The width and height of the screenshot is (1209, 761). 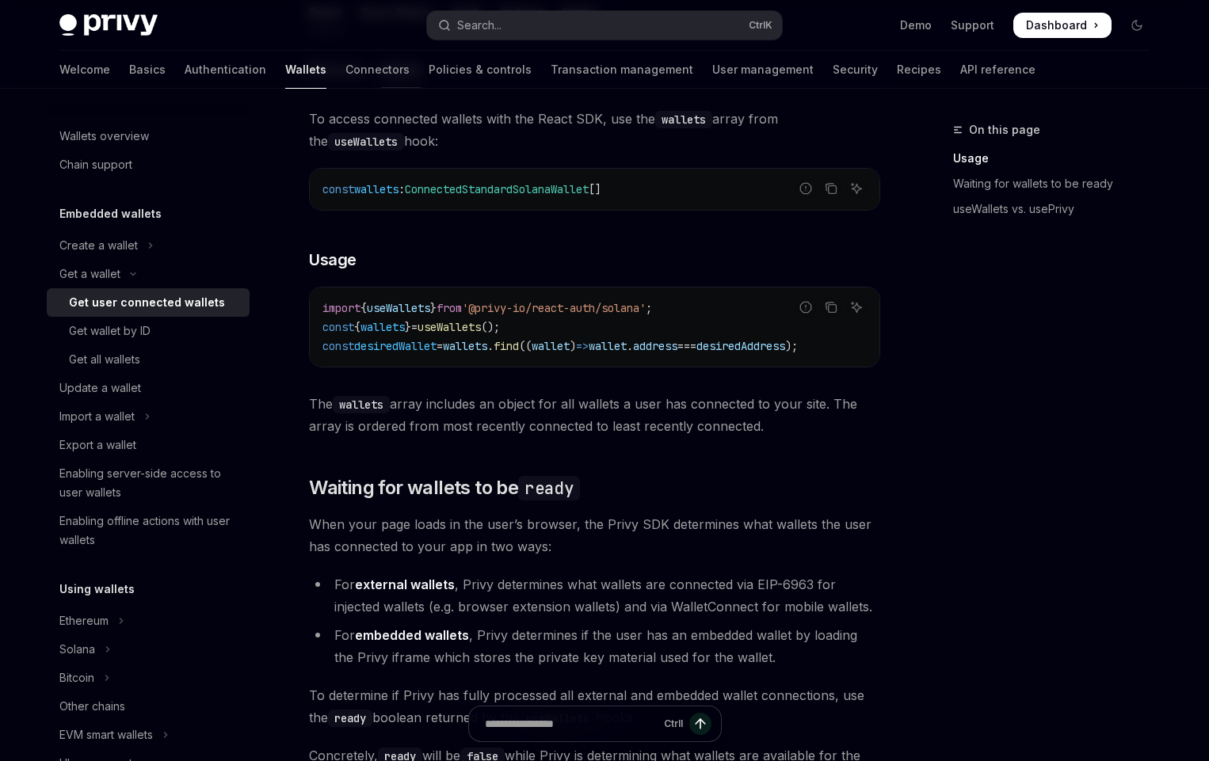 What do you see at coordinates (1056, 25) in the screenshot?
I see `span: Dashboard` at bounding box center [1056, 25].